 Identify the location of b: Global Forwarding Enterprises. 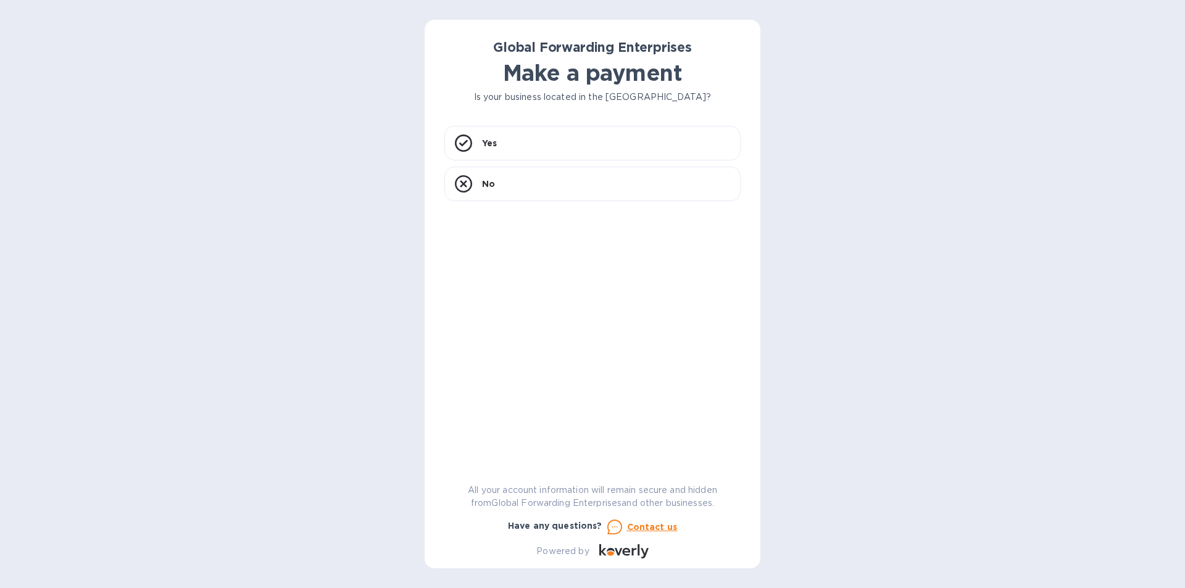
(593, 47).